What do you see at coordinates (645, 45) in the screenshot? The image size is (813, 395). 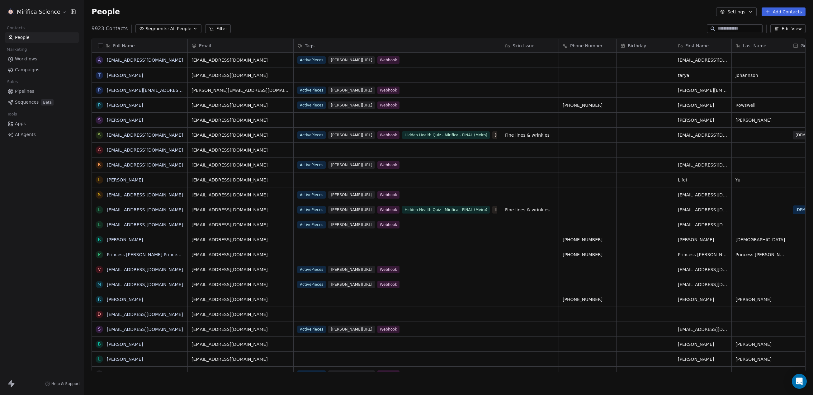 I see `div: Birthday` at bounding box center [645, 45].